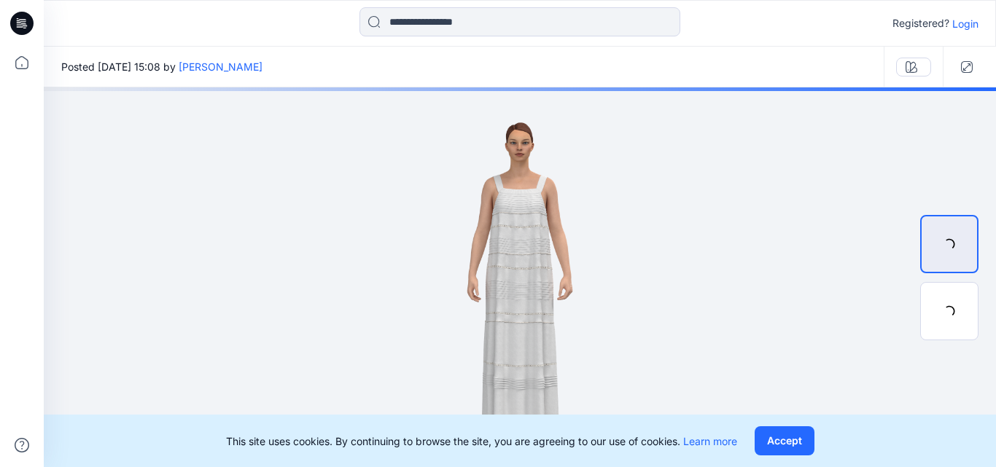  What do you see at coordinates (520, 277) in the screenshot?
I see `img: eyJhbGciOiJIUzI1NiIsImtpZCI6IjAiLCJzbHQiOiJzZXMiLCJ0eXAiOiJKV1QifQ.eyJkYXRhIjp7InR5cGUiOiJzdG9yYW...` at bounding box center [520, 277].